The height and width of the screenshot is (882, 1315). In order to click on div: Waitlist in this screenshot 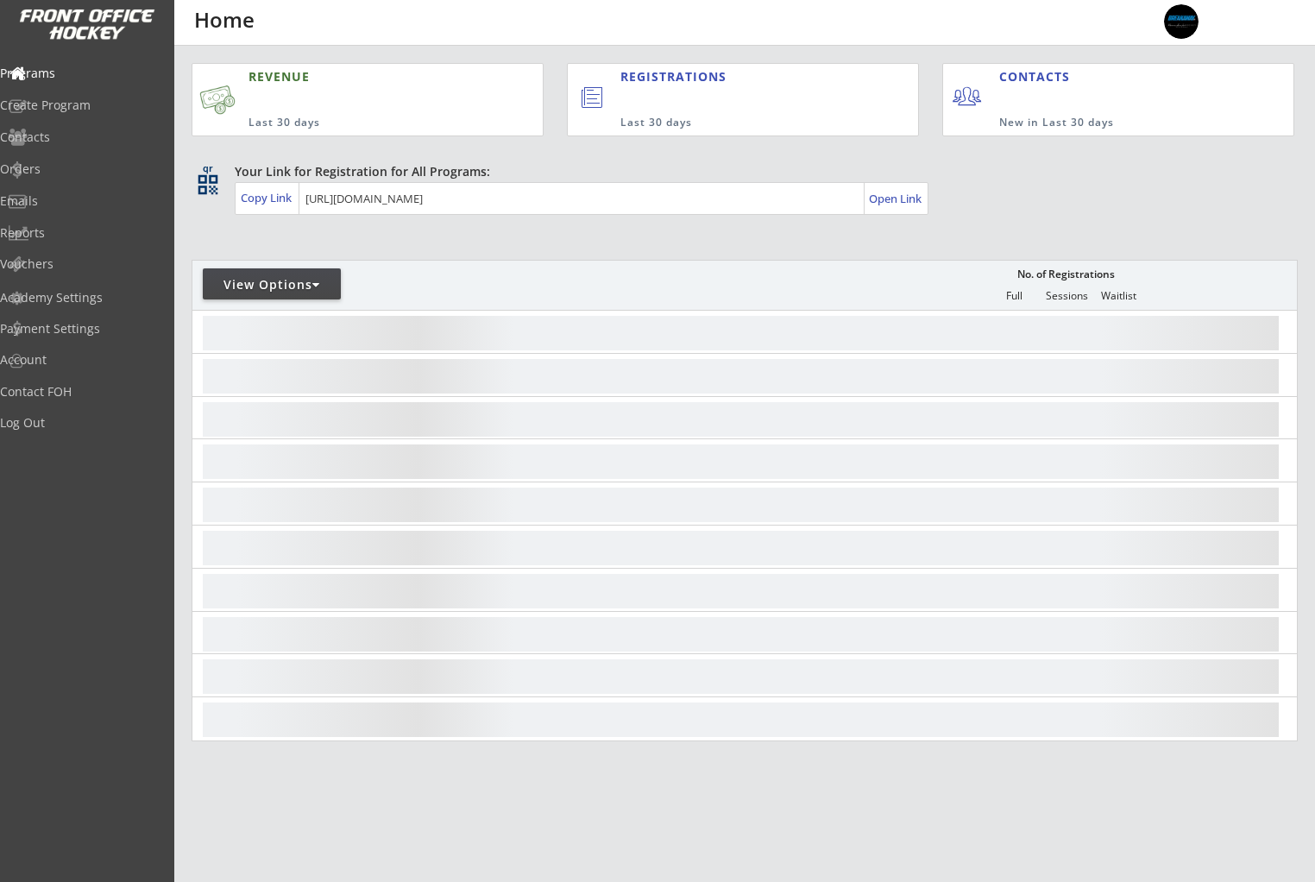, I will do `click(1118, 296)`.